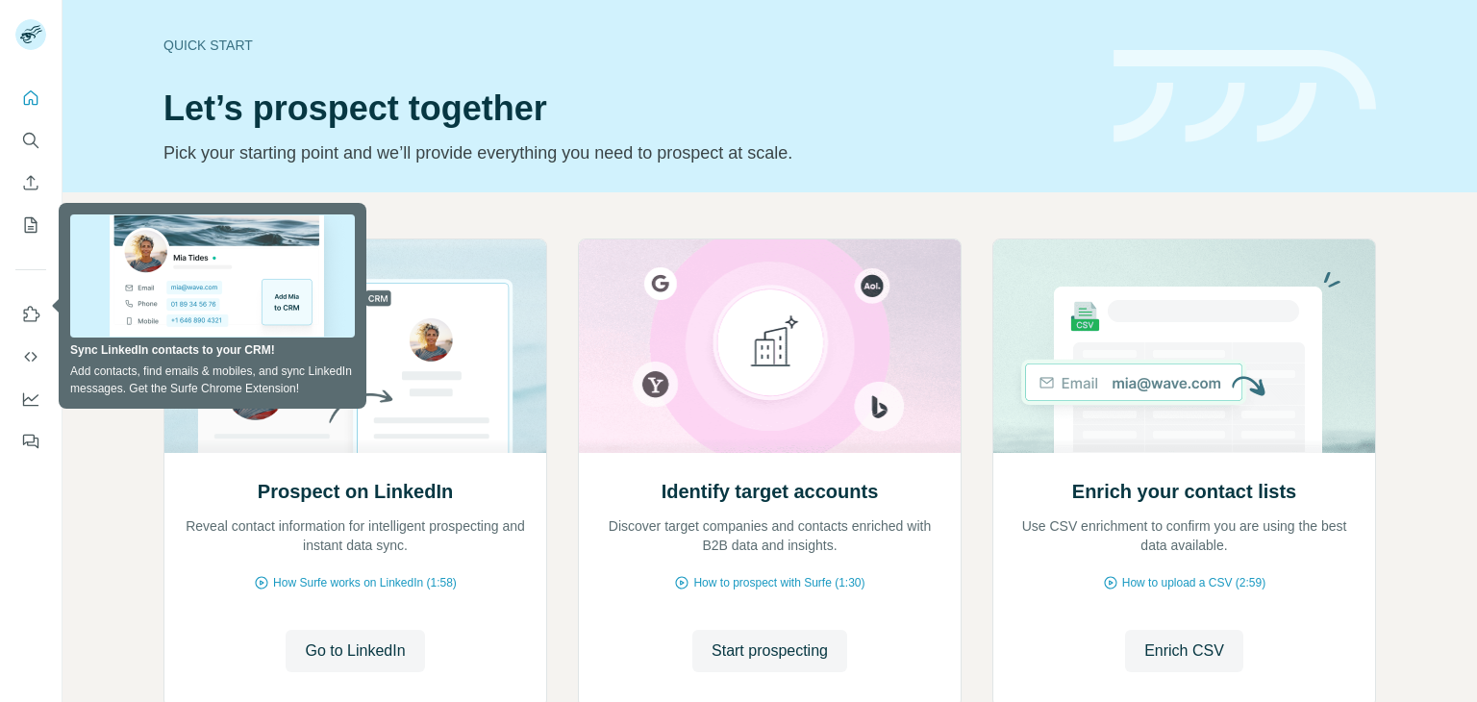 This screenshot has height=702, width=1477. I want to click on span: Start prospecting, so click(769, 651).